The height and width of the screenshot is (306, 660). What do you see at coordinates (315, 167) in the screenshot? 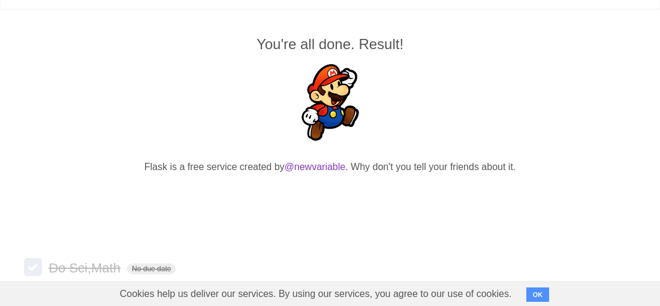
I see `a: @newvariable` at bounding box center [315, 167].